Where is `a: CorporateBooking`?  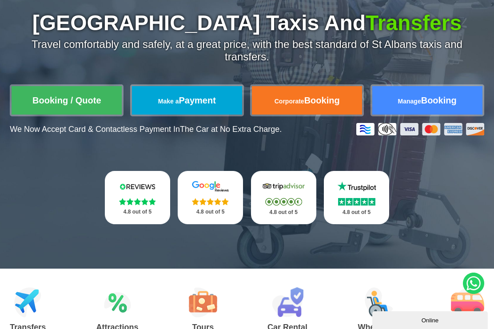
a: CorporateBooking is located at coordinates (307, 100).